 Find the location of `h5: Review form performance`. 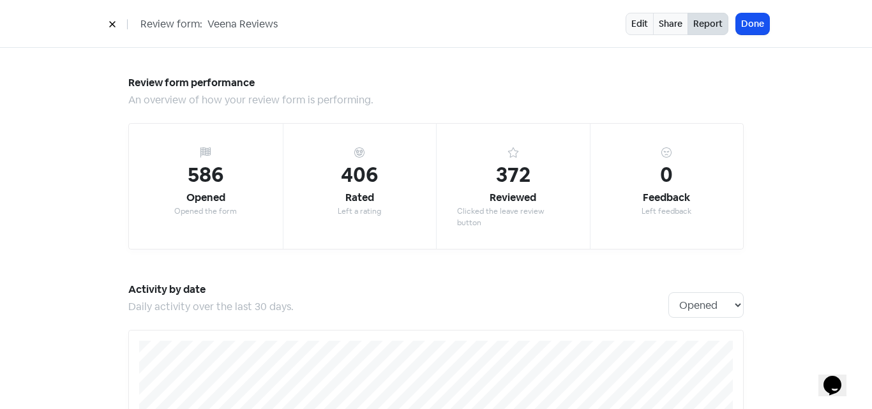

h5: Review form performance is located at coordinates (436, 83).